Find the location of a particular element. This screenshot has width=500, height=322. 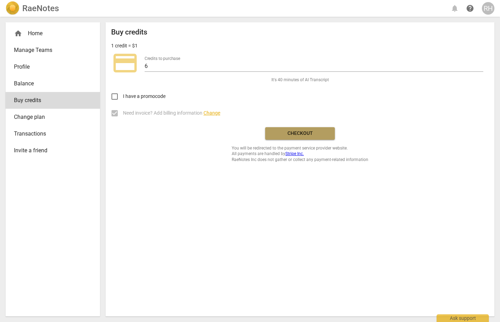

span: I have a promocode is located at coordinates (144, 96).